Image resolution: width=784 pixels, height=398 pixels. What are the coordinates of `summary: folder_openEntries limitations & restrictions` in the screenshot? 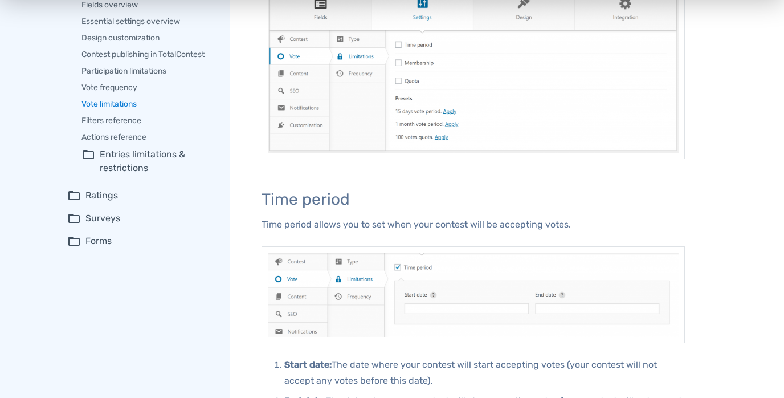 It's located at (148, 161).